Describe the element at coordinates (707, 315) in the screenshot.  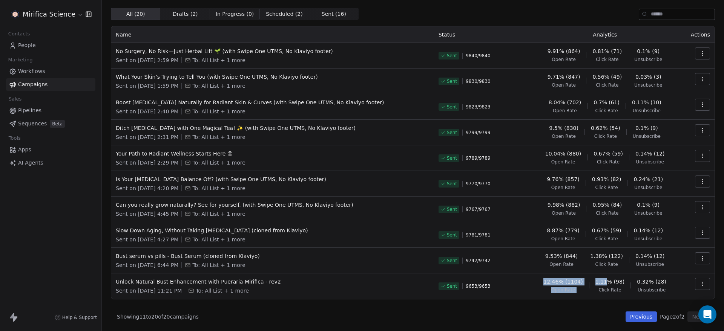
I see `div: Open Intercom Messenger` at that location.